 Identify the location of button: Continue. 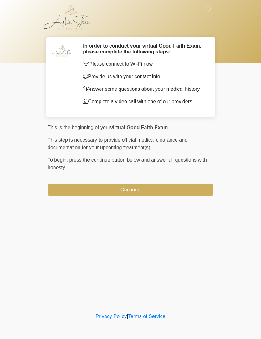
(130, 190).